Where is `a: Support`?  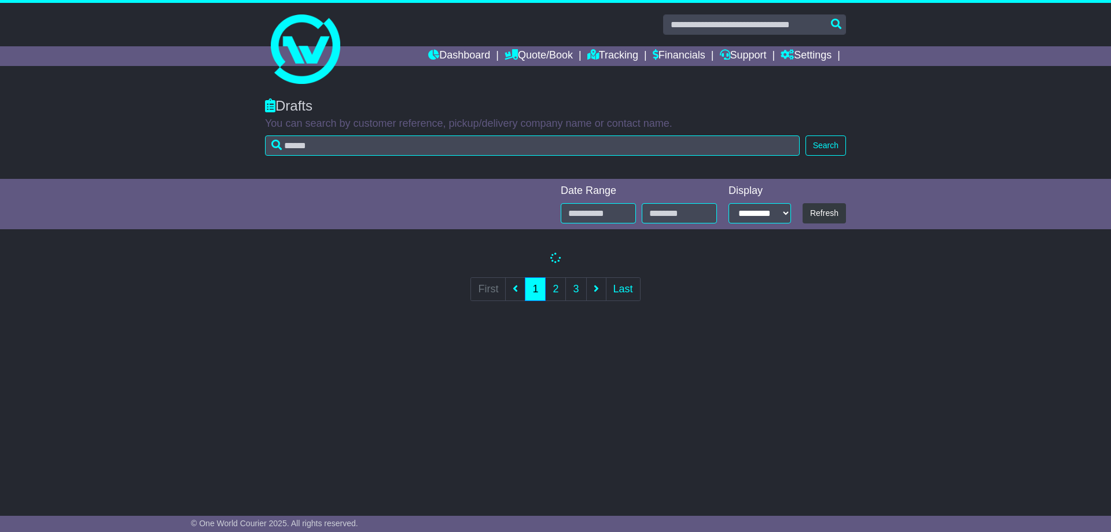 a: Support is located at coordinates (743, 56).